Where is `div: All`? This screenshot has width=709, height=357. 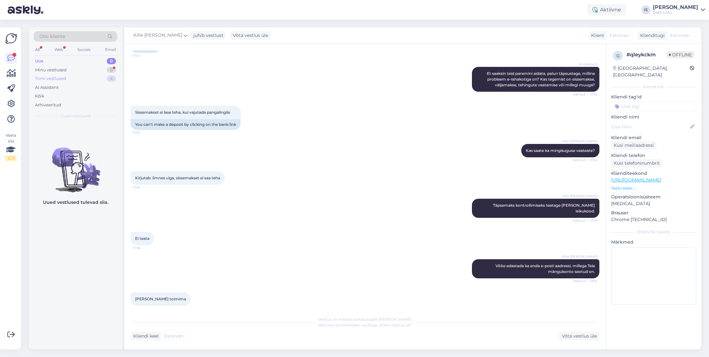
div: All is located at coordinates (37, 50).